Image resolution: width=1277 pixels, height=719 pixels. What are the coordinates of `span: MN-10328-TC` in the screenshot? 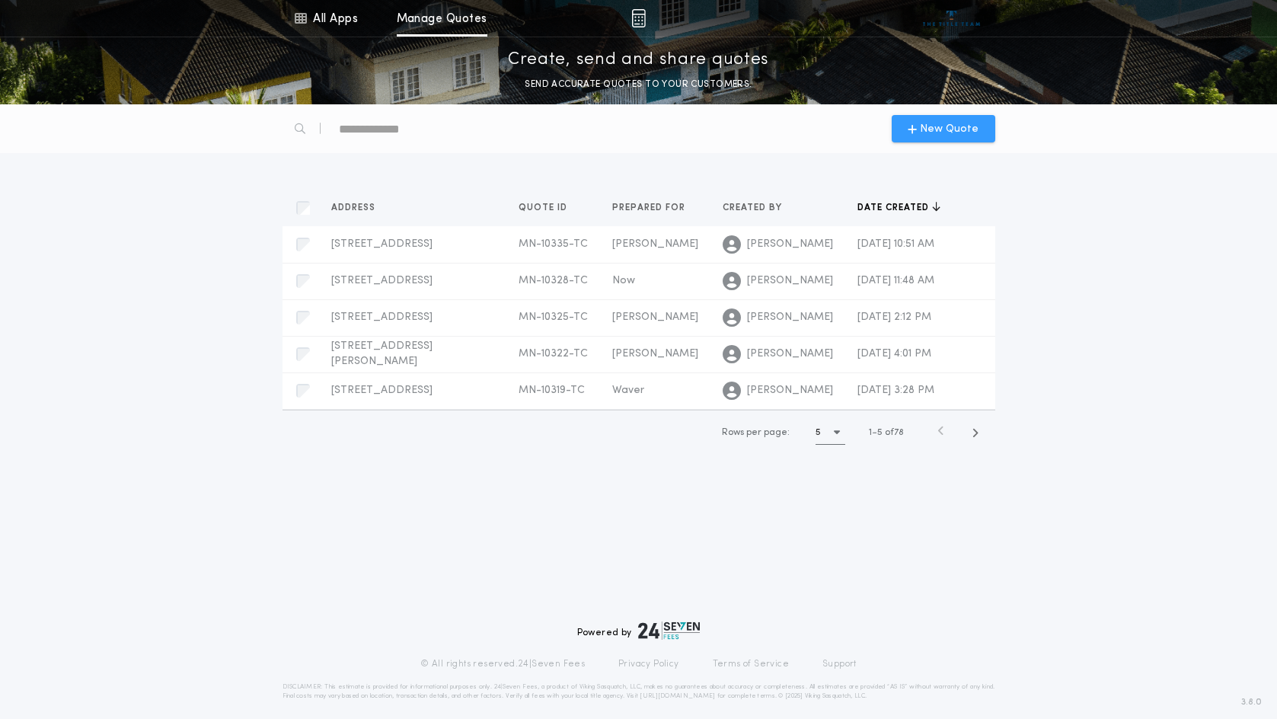 It's located at (553, 280).